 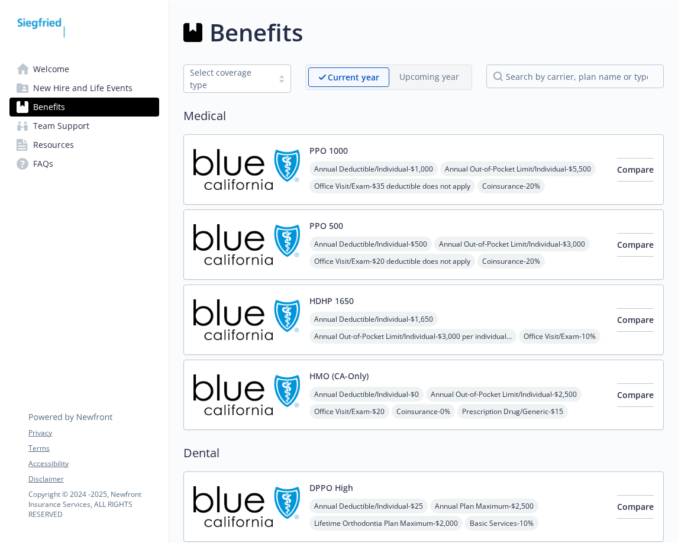 I want to click on a: Welcome, so click(x=84, y=69).